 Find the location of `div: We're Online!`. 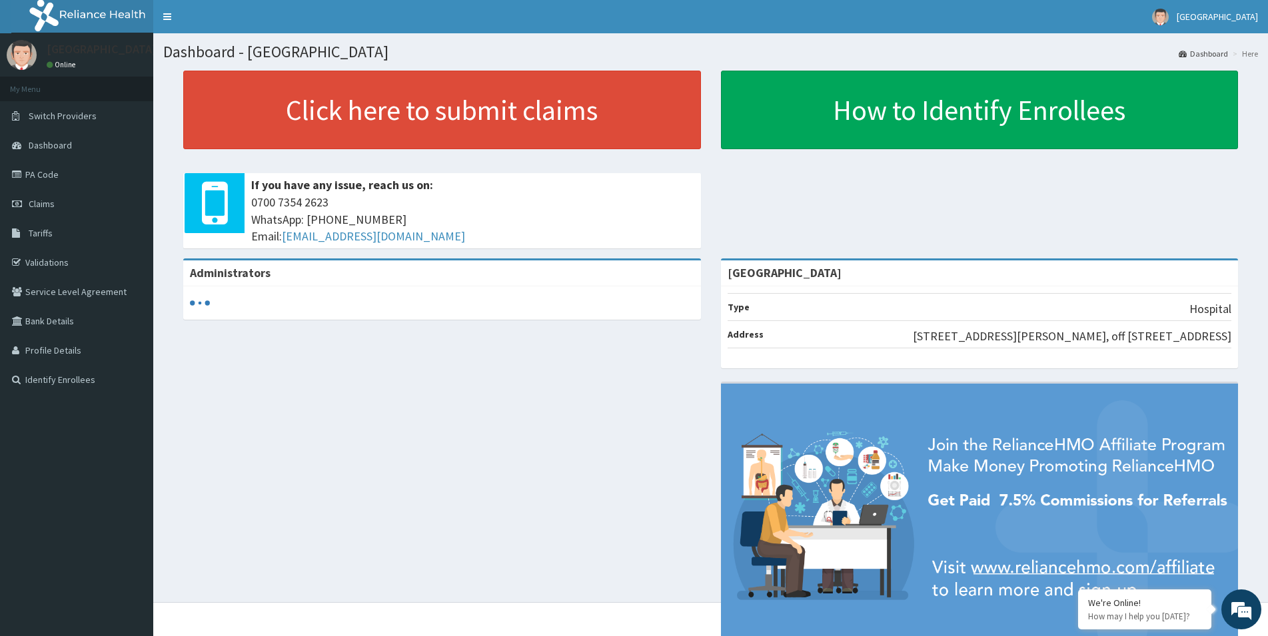

div: We're Online! is located at coordinates (1144, 603).